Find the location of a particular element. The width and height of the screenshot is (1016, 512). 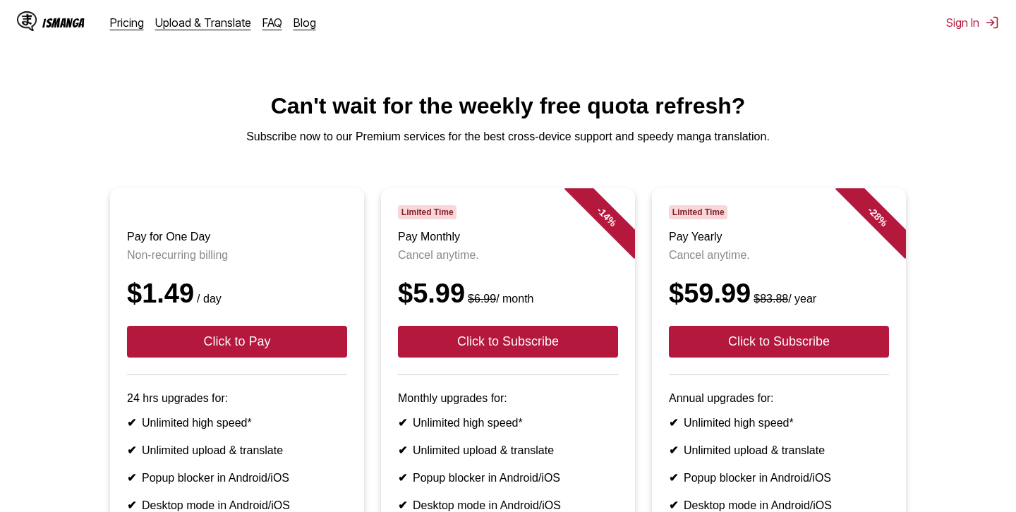

a: FAQ is located at coordinates (272, 23).